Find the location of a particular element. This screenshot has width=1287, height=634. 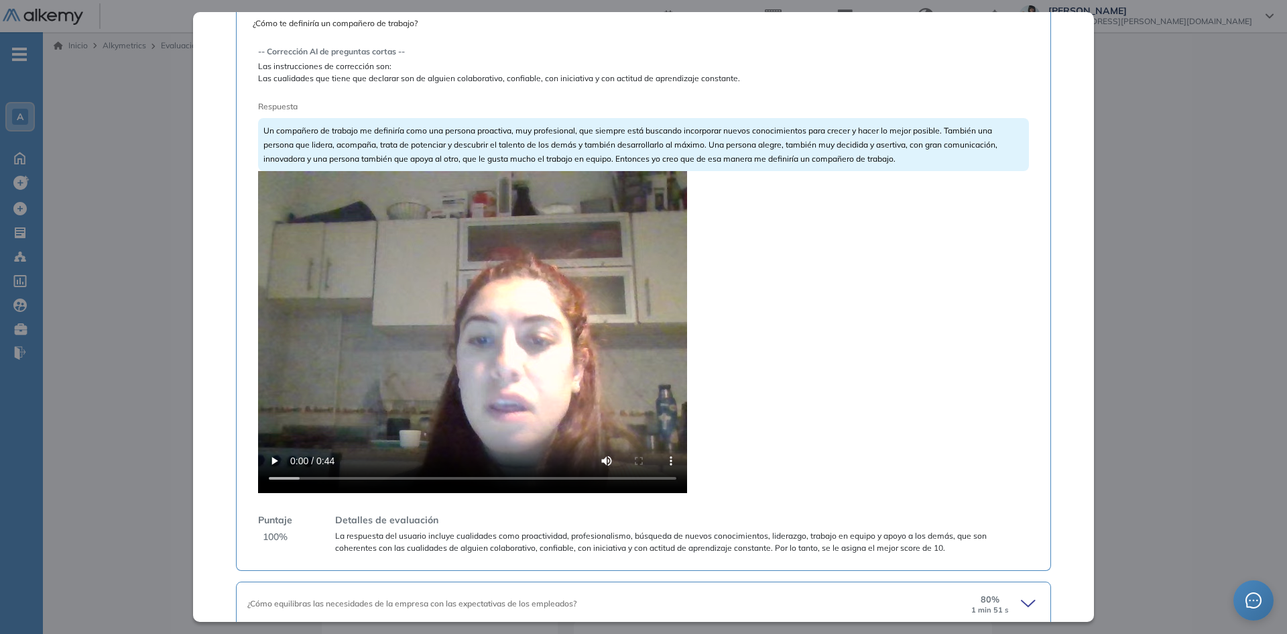

span: 100 % is located at coordinates (275, 536).